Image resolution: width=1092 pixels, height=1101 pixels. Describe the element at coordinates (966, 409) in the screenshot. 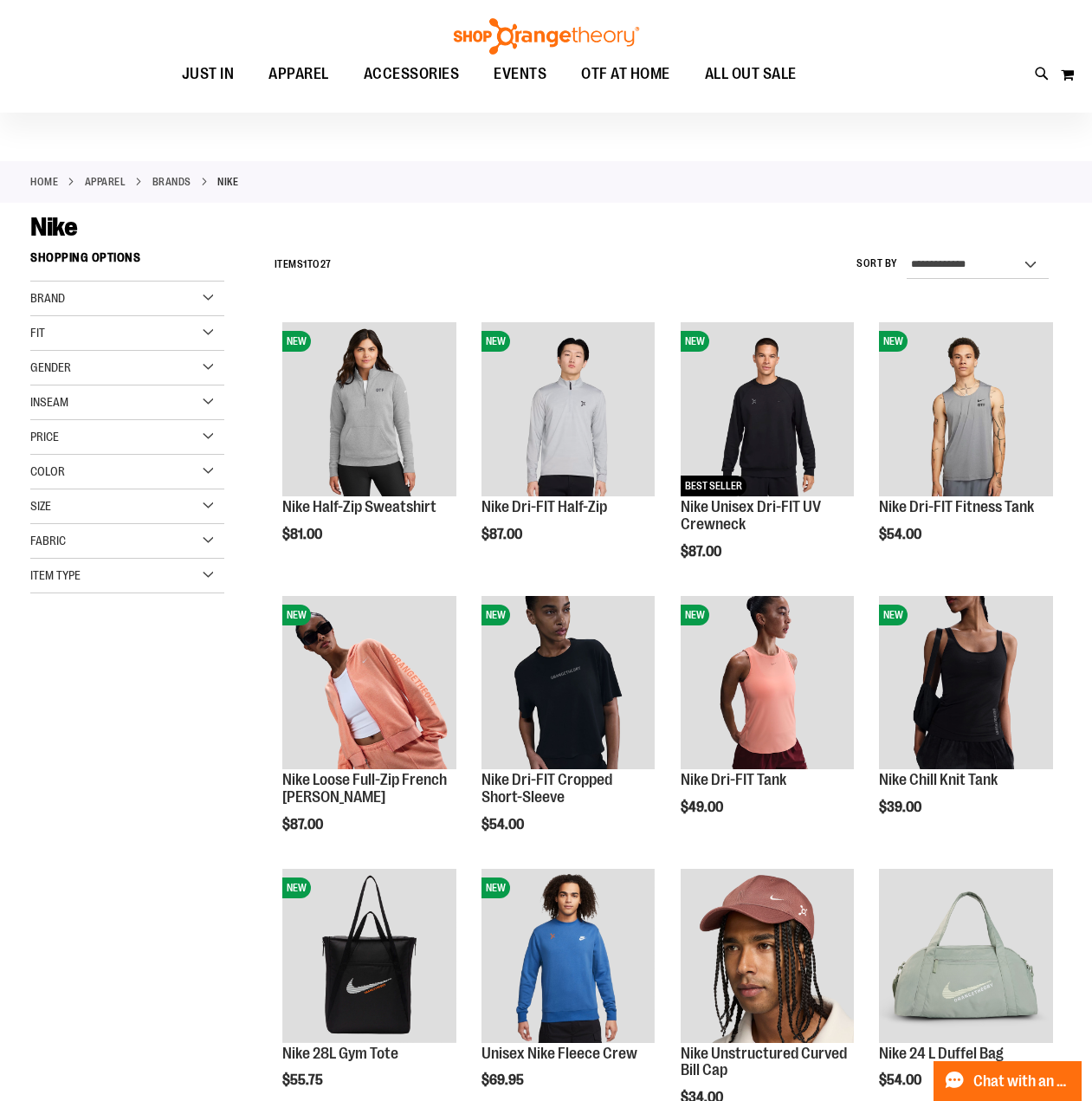

I see `img: Nike Dri-FIT Fitness Tank` at that location.